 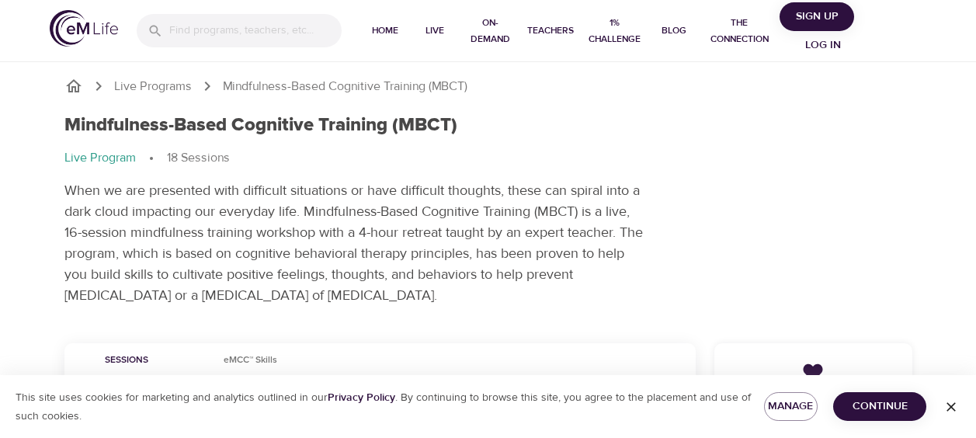 I want to click on span: Sessions, so click(x=127, y=360).